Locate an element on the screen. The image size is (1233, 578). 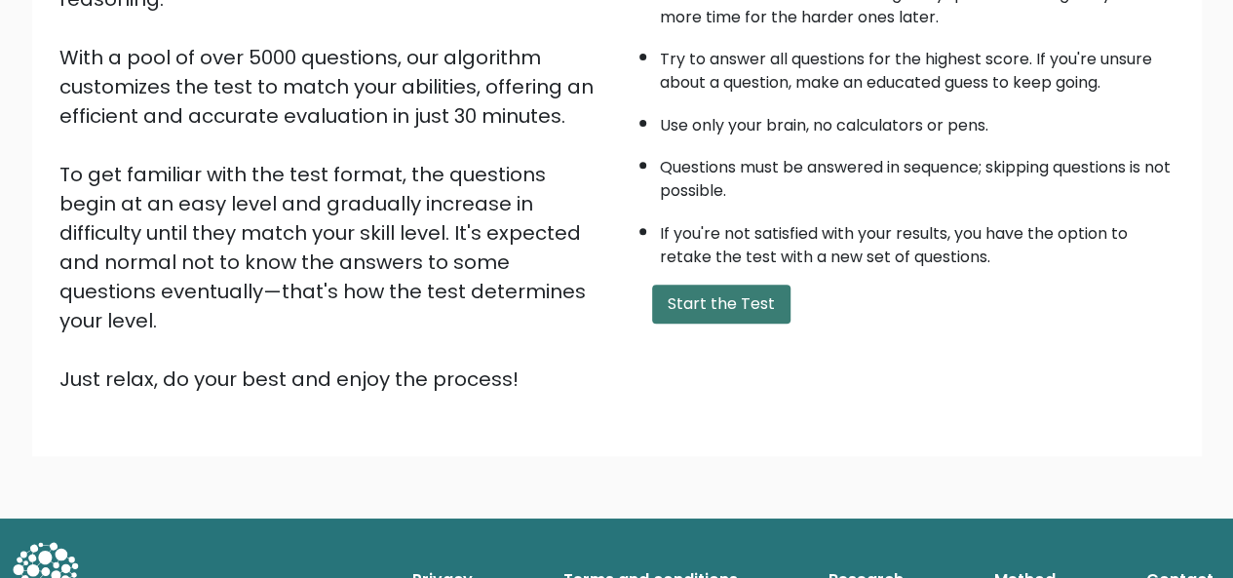
li: Questions must be answered in sequence; skipping questions is not possible. is located at coordinates (917, 174).